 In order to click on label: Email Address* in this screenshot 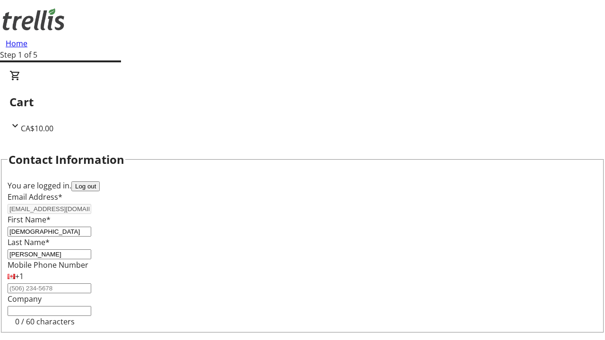, I will do `click(35, 197)`.